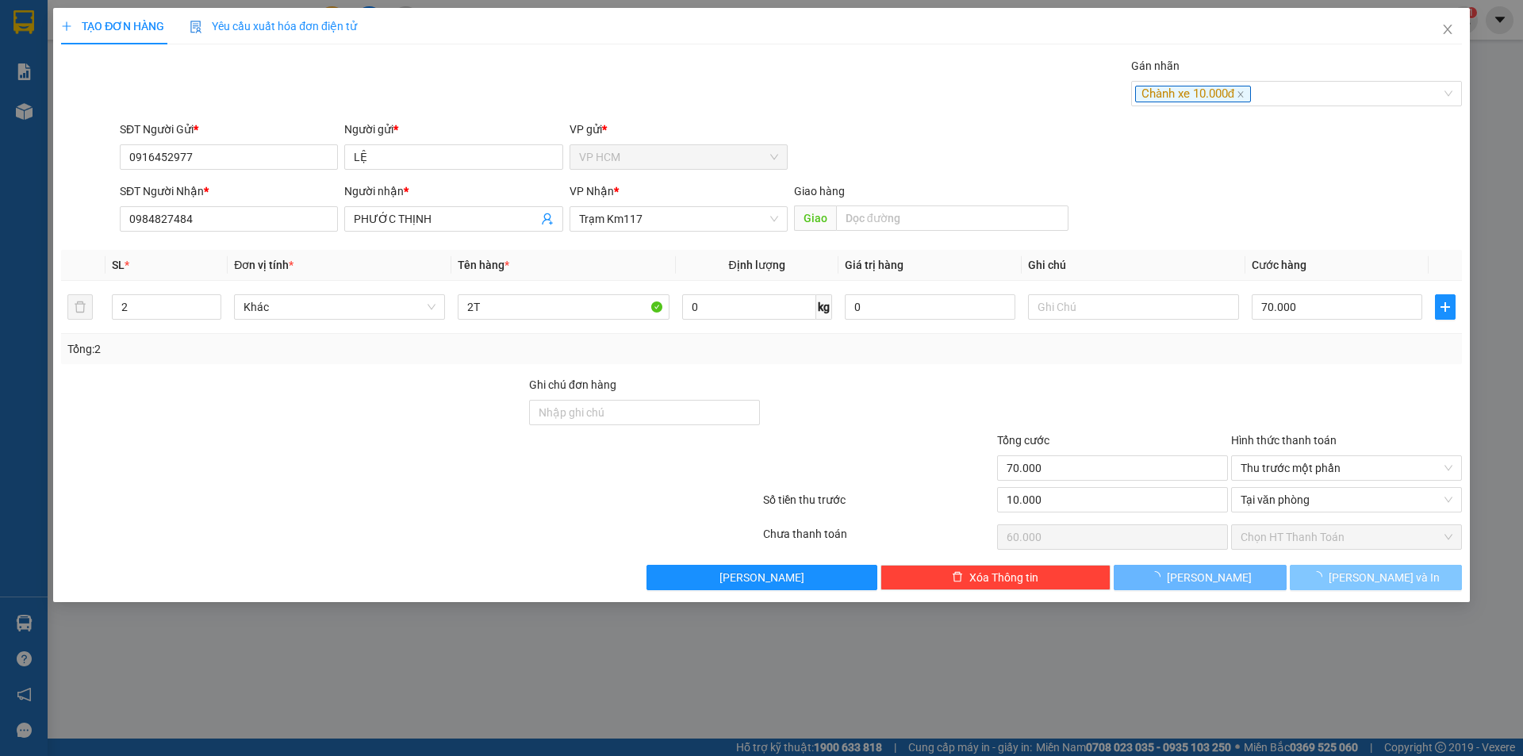 The image size is (1523, 756). I want to click on button: deleteXóa Thông tin, so click(995, 577).